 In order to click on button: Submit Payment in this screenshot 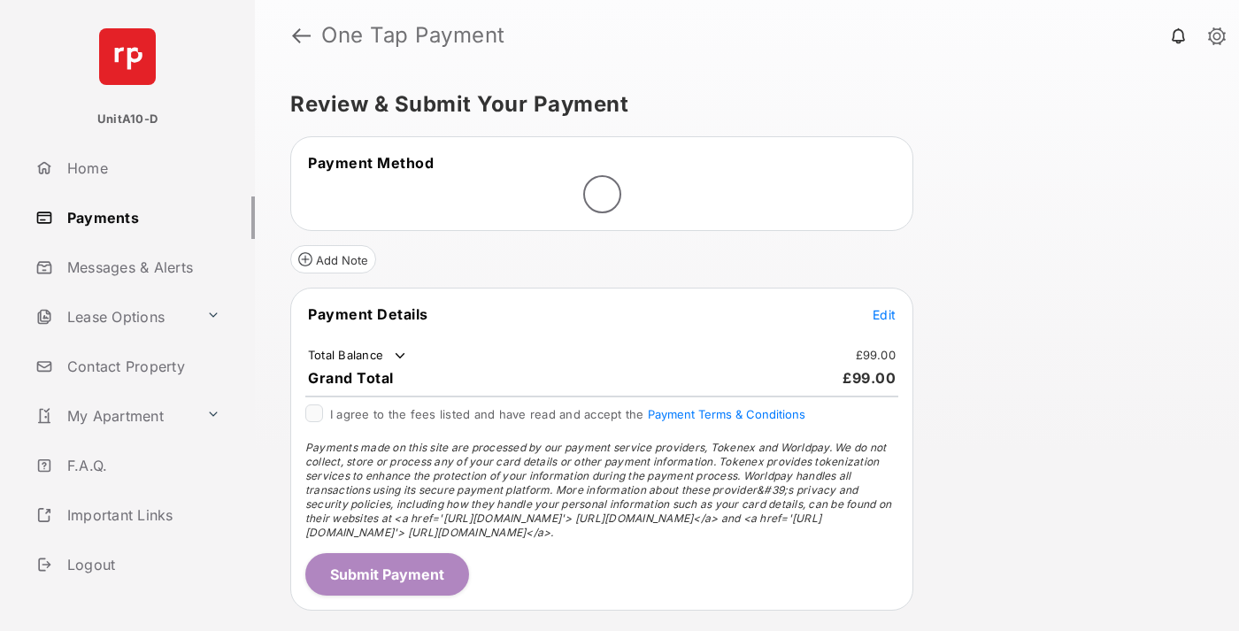, I will do `click(387, 574)`.